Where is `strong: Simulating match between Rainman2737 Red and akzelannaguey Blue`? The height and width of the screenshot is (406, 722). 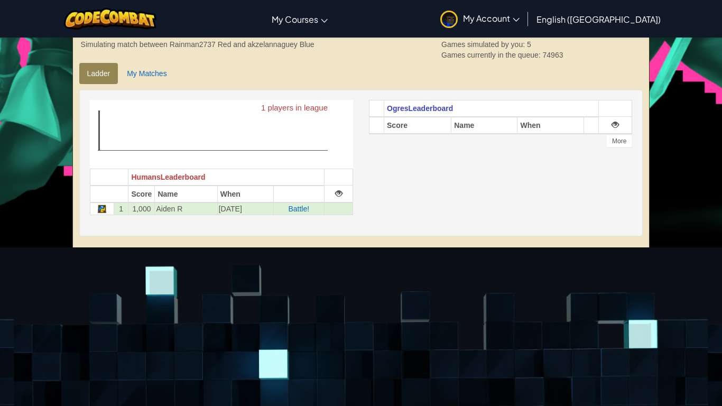
strong: Simulating match between Rainman2737 Red and akzelannaguey Blue is located at coordinates (198, 44).